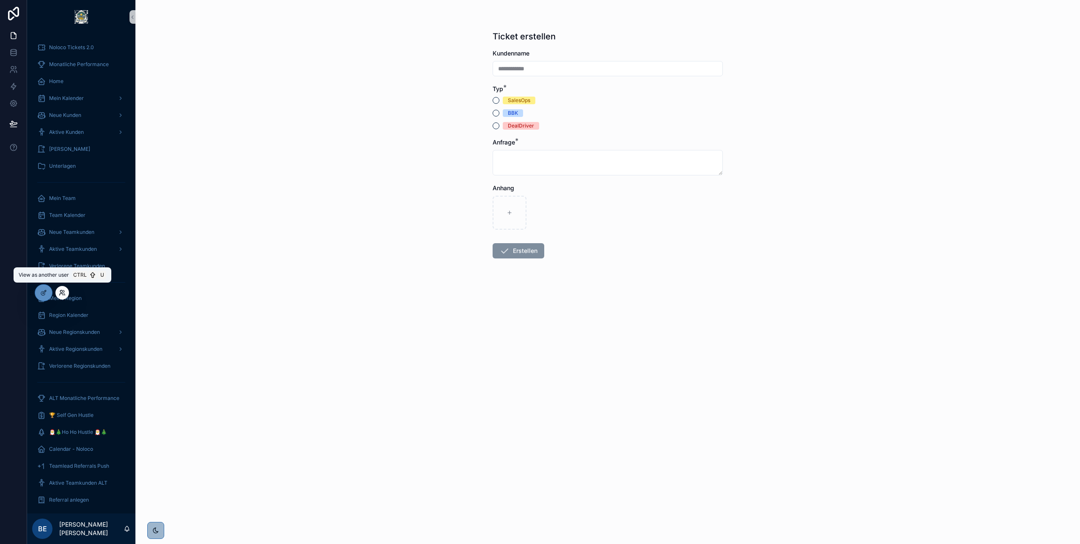 This screenshot has height=544, width=1080. What do you see at coordinates (62, 166) in the screenshot?
I see `span: Unterlagen` at bounding box center [62, 166].